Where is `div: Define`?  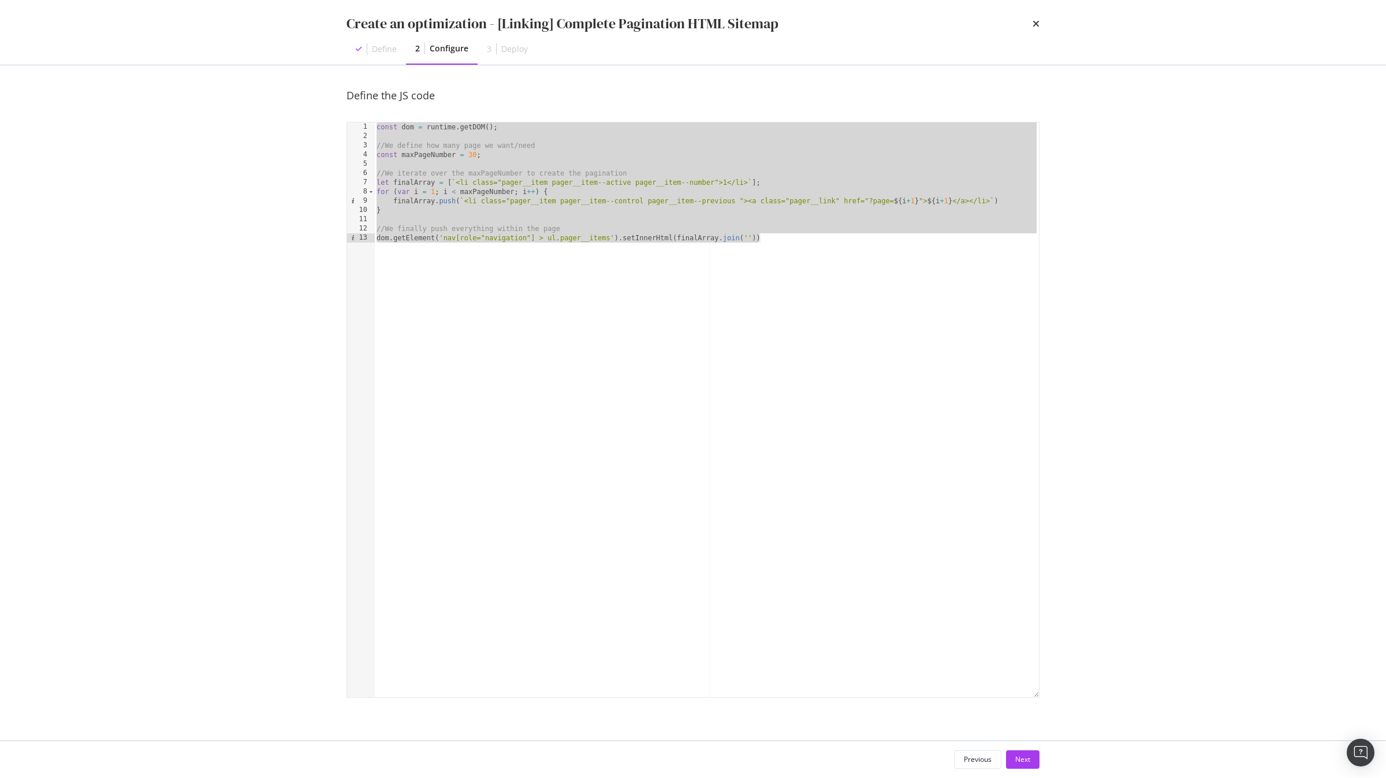
div: Define is located at coordinates (384, 49).